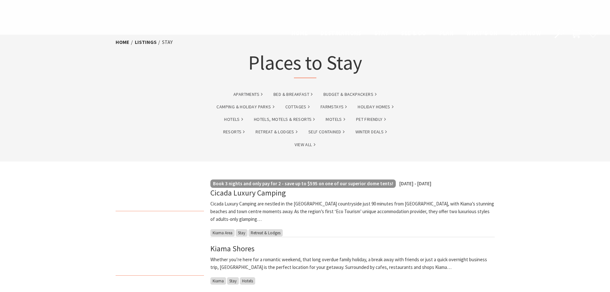 This screenshot has width=610, height=292. What do you see at coordinates (300, 33) in the screenshot?
I see `span: Home` at bounding box center [300, 33].